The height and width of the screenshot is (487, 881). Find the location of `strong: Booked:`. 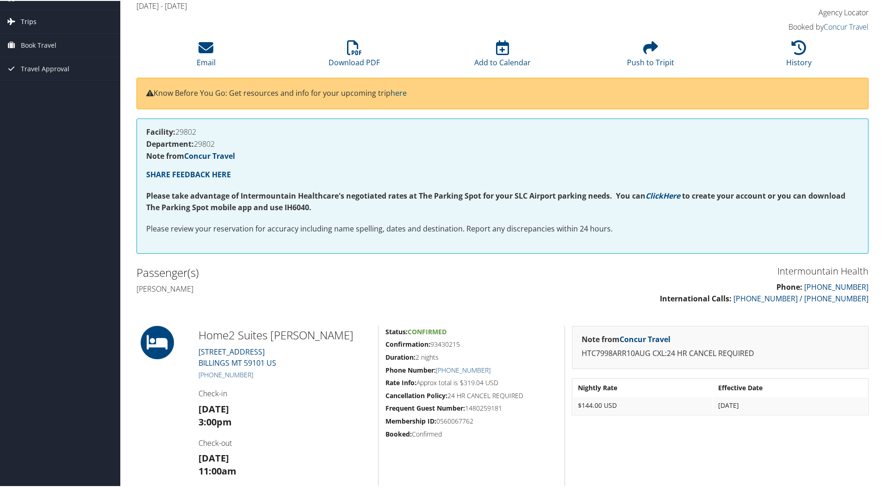

strong: Booked: is located at coordinates (399, 433).